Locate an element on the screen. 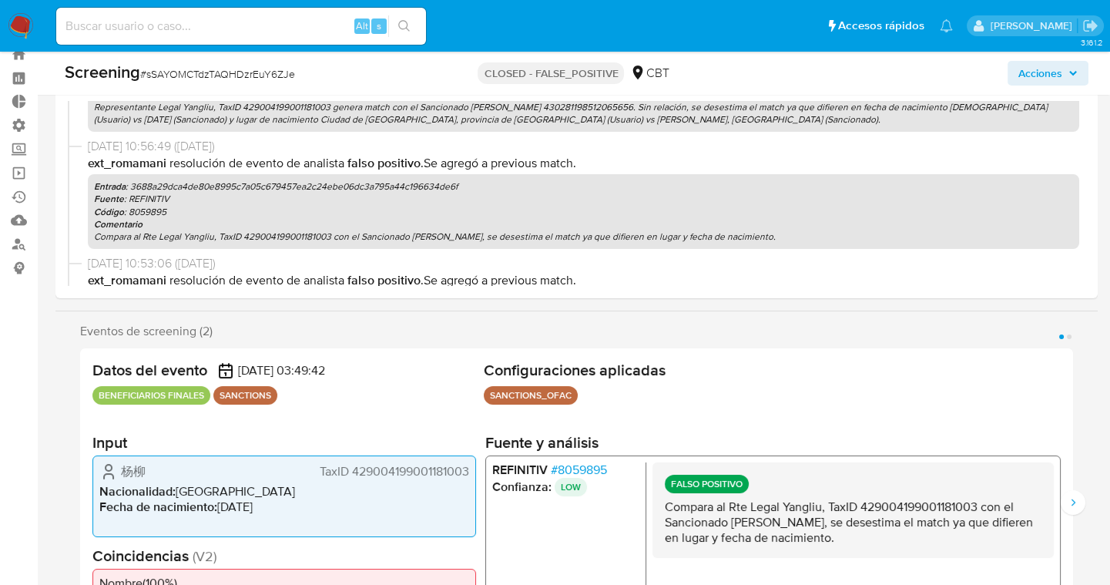 Image resolution: width=1110 pixels, height=585 pixels. b: Screening is located at coordinates (102, 72).